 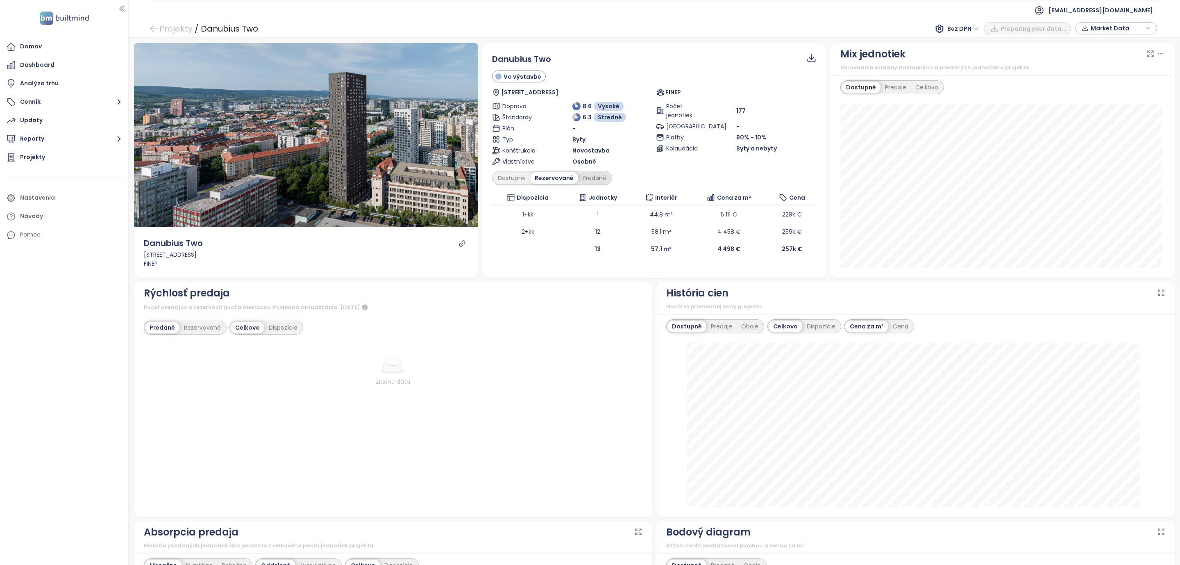 I want to click on b: 13, so click(x=598, y=249).